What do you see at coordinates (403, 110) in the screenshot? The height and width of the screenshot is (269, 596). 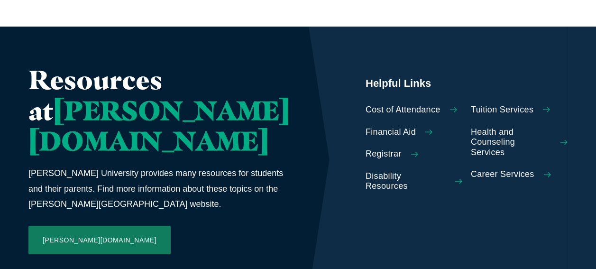 I see `span: Cost of Attendance` at bounding box center [403, 110].